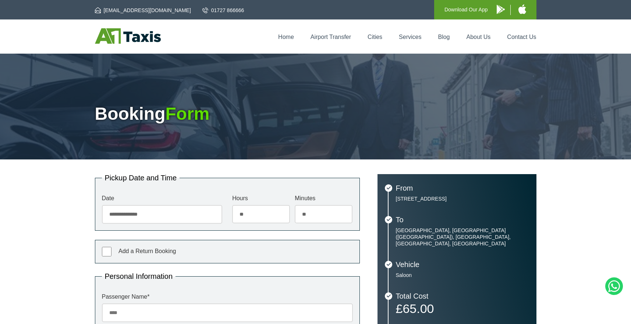 This screenshot has height=324, width=631. I want to click on p: Download Our App, so click(466, 10).